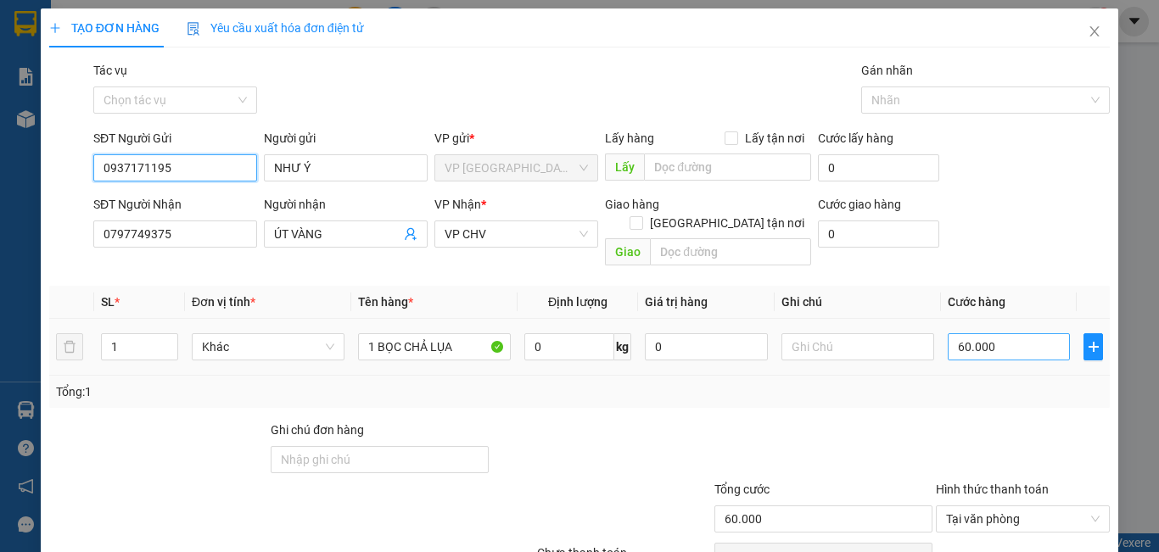  What do you see at coordinates (169, 354) in the screenshot?
I see `span: down` at bounding box center [169, 354].